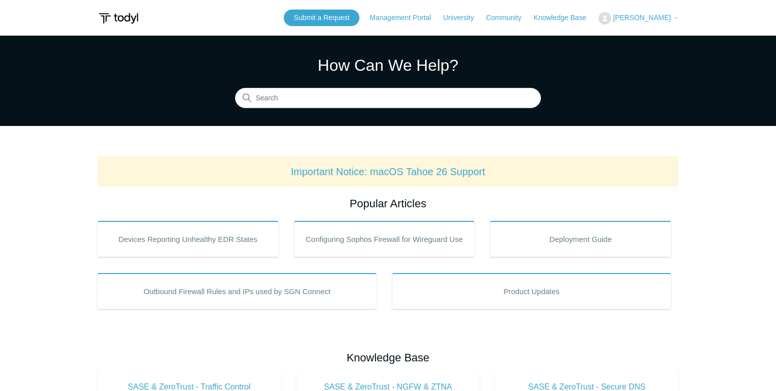 The width and height of the screenshot is (776, 391). I want to click on a: University, so click(463, 18).